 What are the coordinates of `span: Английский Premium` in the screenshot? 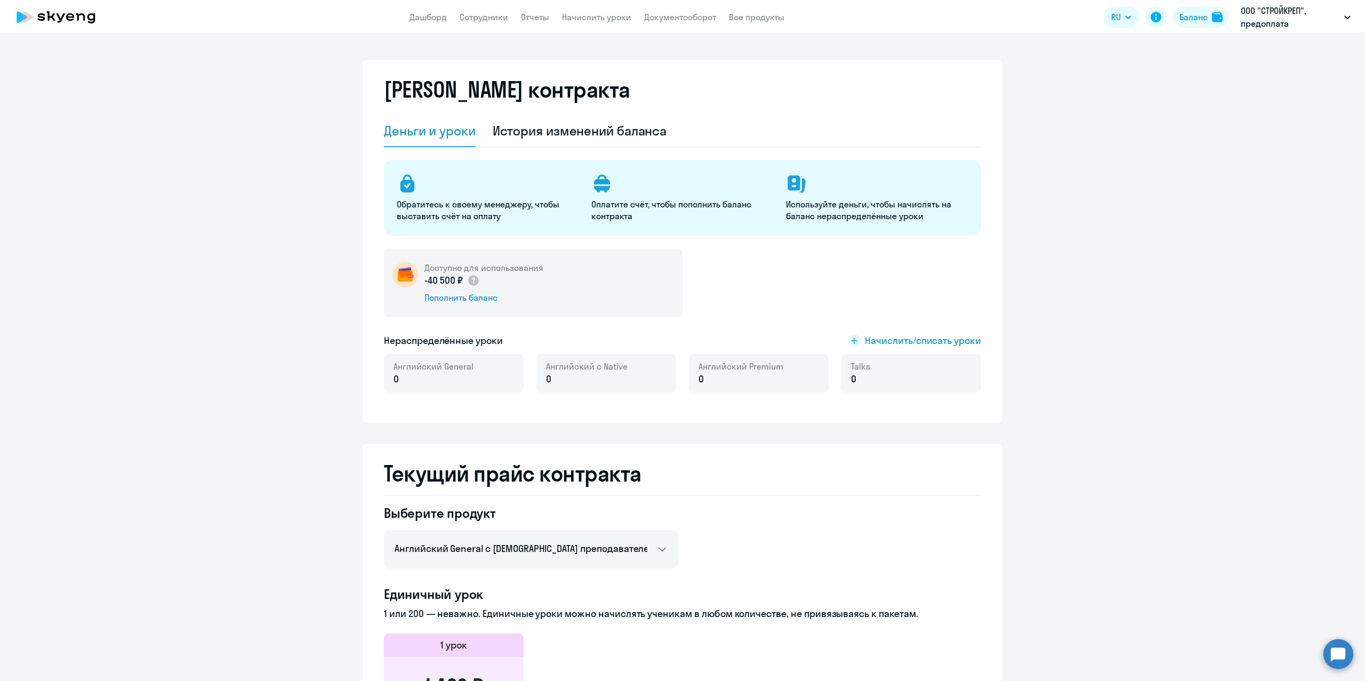 It's located at (741, 366).